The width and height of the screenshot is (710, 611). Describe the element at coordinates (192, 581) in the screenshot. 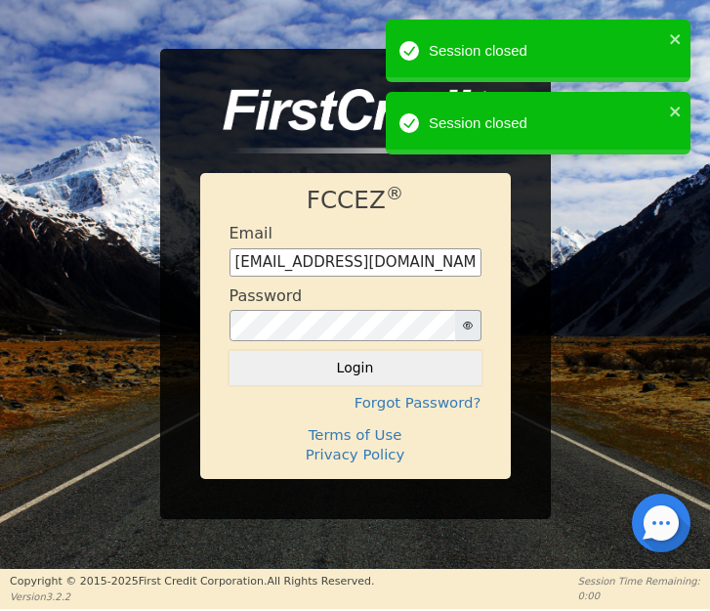

I see `p: Copyright © 2015- 2025 First Credit Corporation.` at that location.